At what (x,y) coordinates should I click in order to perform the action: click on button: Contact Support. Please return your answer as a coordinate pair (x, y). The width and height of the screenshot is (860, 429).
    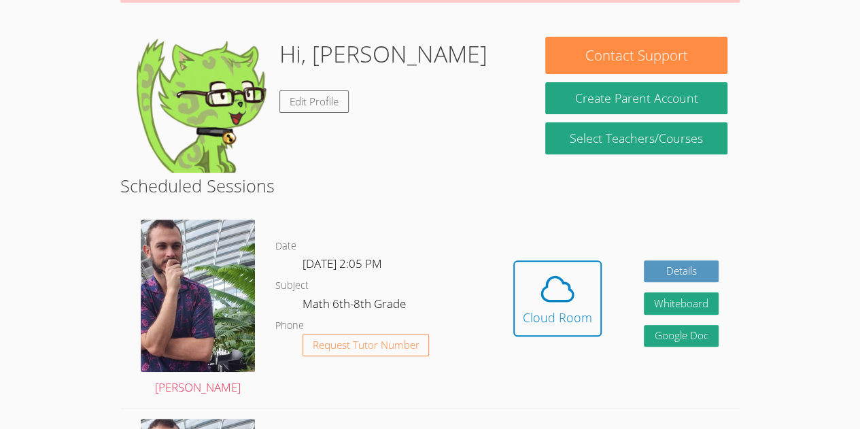
    Looking at the image, I should click on (636, 55).